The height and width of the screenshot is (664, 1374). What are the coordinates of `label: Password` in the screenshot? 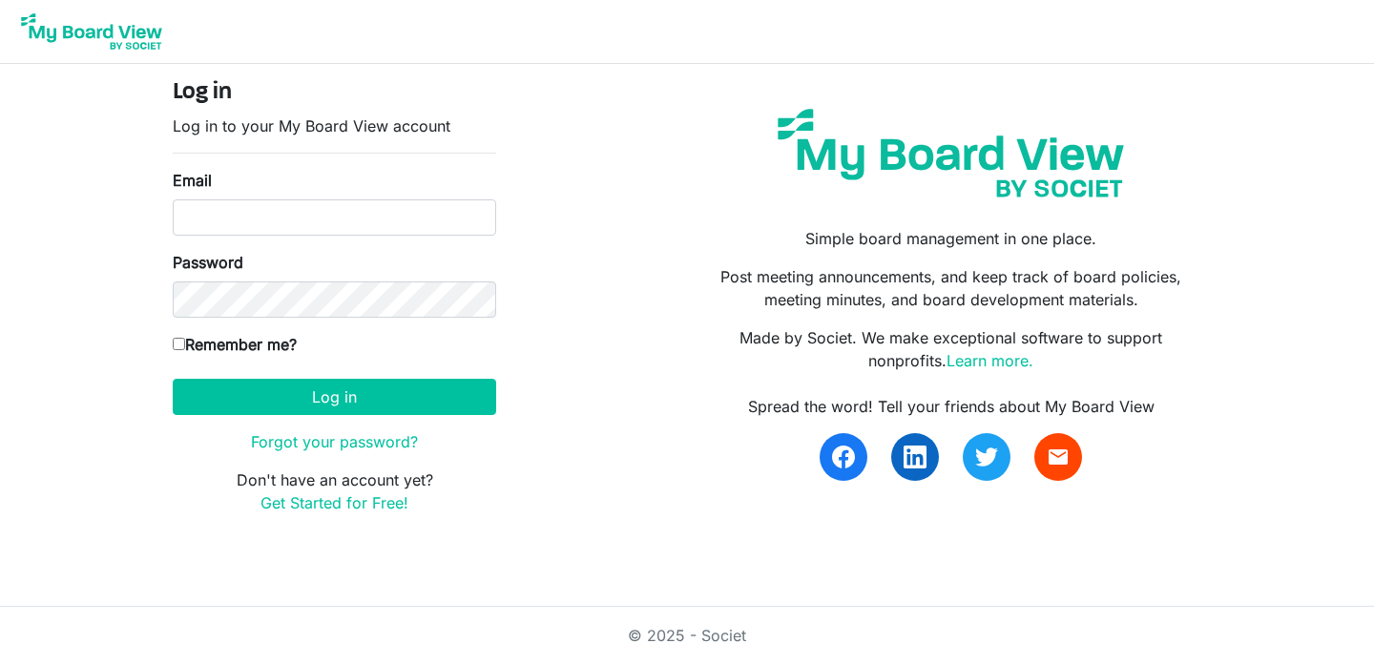 It's located at (208, 262).